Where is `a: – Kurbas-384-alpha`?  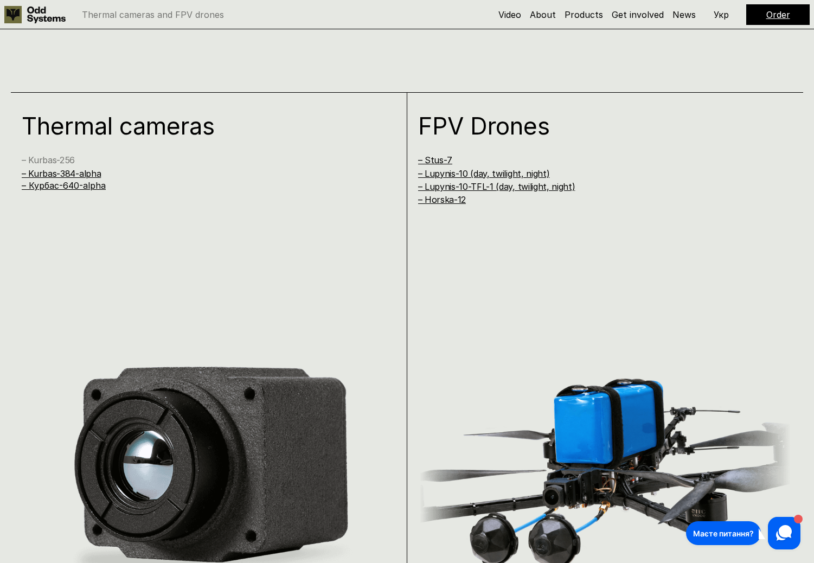 a: – Kurbas-384-alpha is located at coordinates (61, 174).